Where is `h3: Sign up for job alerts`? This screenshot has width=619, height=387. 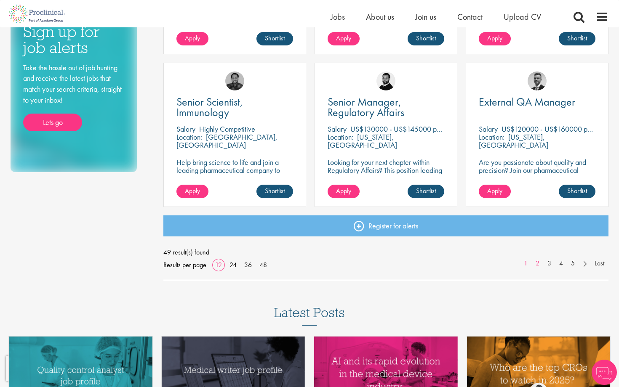
h3: Sign up for job alerts is located at coordinates (74, 40).